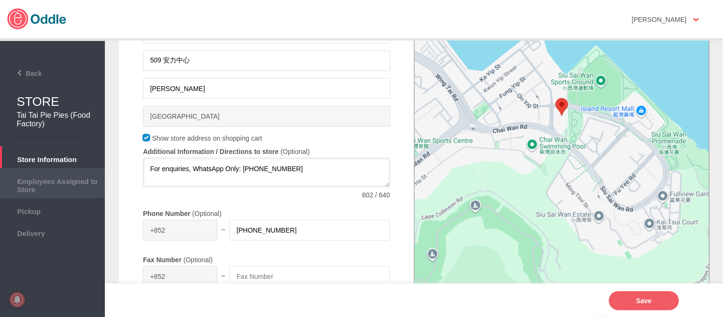 The image size is (723, 317). Describe the element at coordinates (52, 184) in the screenshot. I see `span: Employees Assigned to Store` at that location.